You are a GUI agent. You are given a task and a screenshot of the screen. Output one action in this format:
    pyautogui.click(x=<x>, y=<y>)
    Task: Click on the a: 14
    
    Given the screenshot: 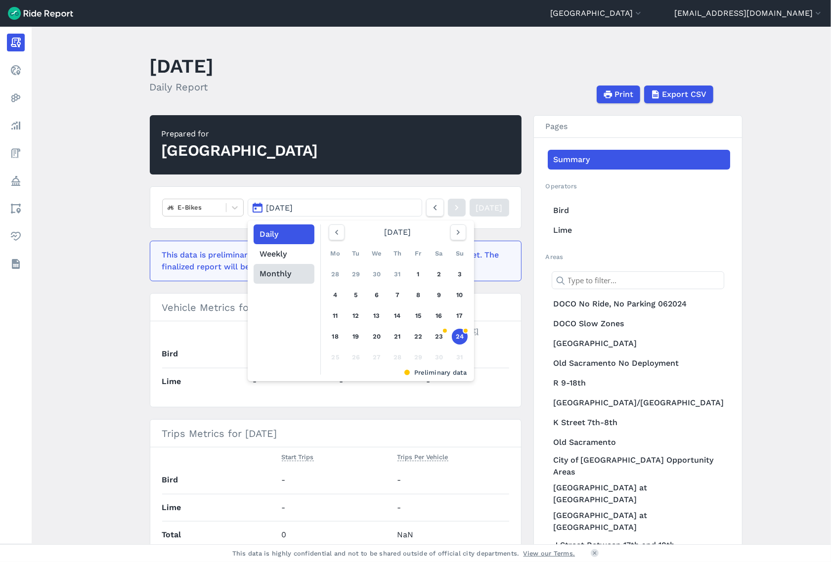 What is the action you would take?
    pyautogui.click(x=397, y=316)
    